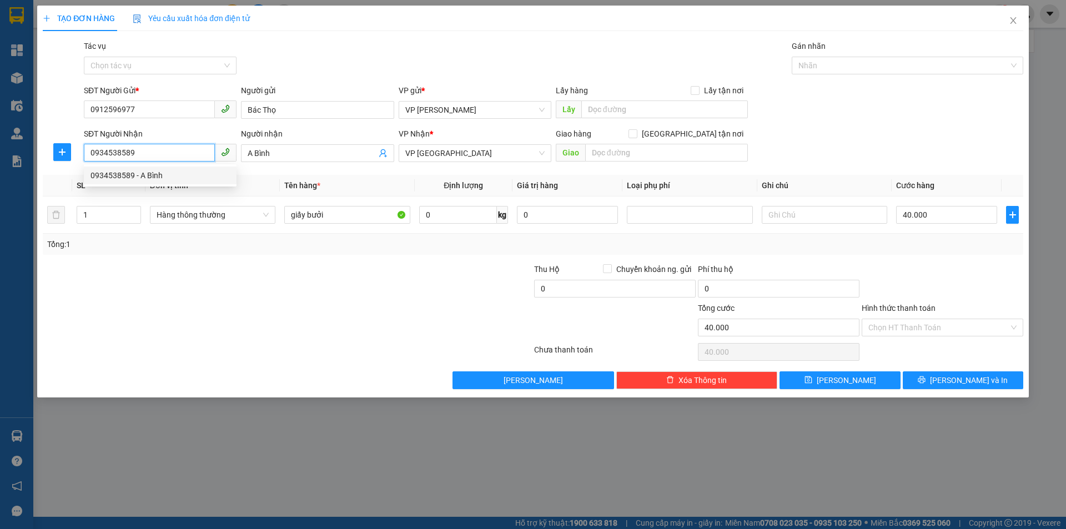  What do you see at coordinates (898, 308) in the screenshot?
I see `label: Hình thức thanh toán` at bounding box center [898, 308].